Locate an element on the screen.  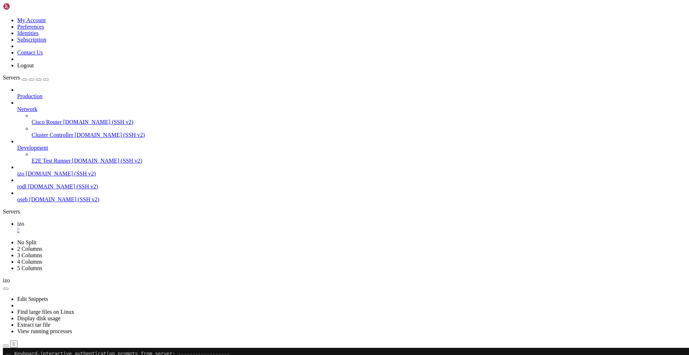
span: izo is located at coordinates (33, 79).